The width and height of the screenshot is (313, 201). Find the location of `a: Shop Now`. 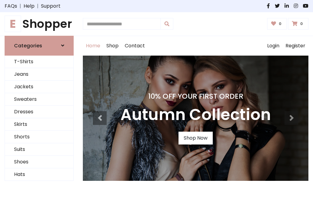

a: Shop Now is located at coordinates (196, 138).